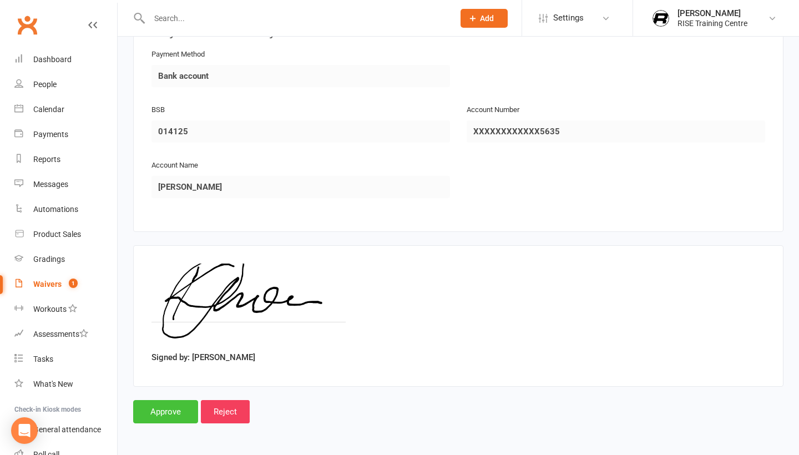 Image resolution: width=799 pixels, height=455 pixels. Describe the element at coordinates (712, 23) in the screenshot. I see `div: RISE Training Centre` at that location.